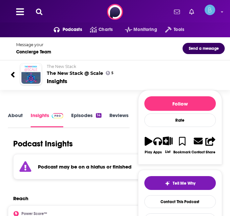  Describe the element at coordinates (86, 119) in the screenshot. I see `a: Episodes14` at that location.